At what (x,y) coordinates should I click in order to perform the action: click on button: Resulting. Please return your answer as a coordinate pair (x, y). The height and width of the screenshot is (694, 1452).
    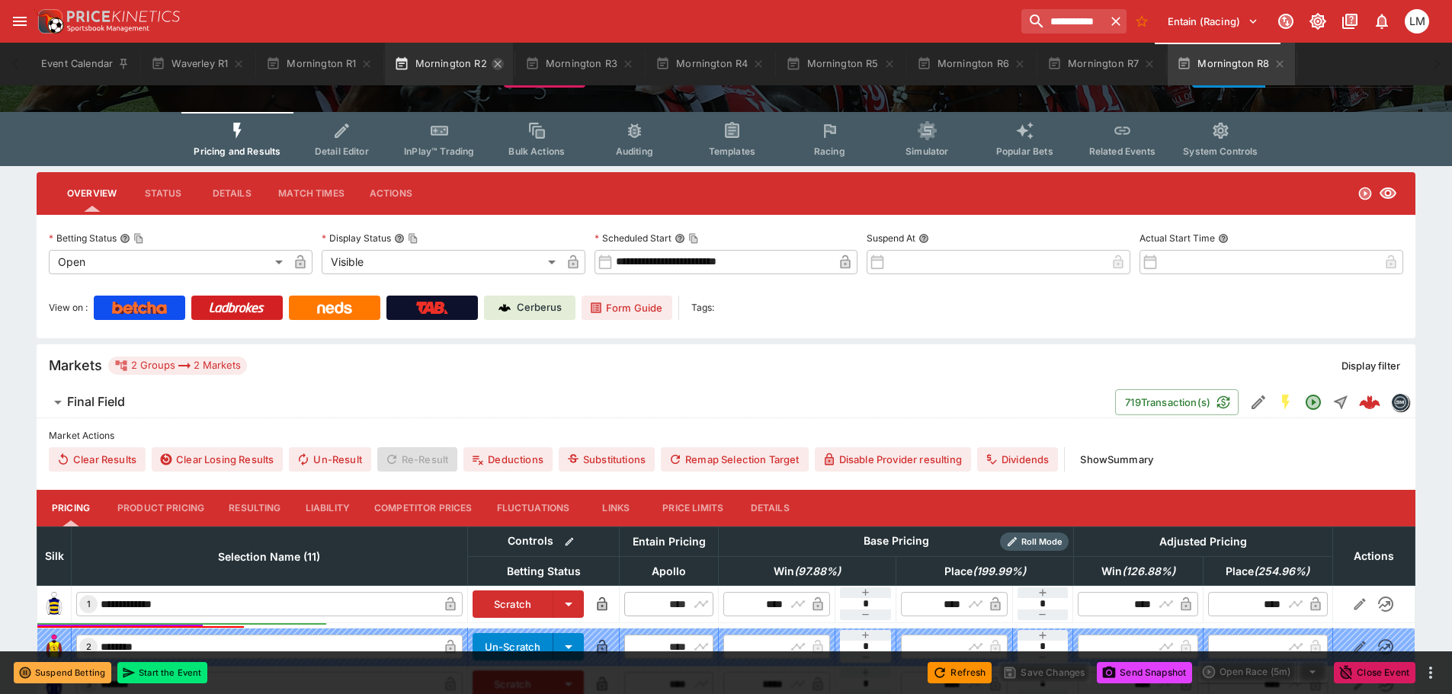
    Looking at the image, I should click on (255, 508).